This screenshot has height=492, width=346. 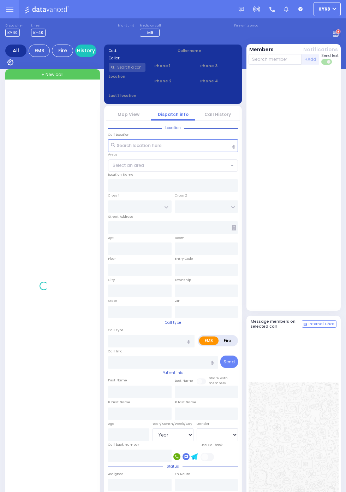 What do you see at coordinates (330, 55) in the screenshot?
I see `span: Send text` at bounding box center [330, 55].